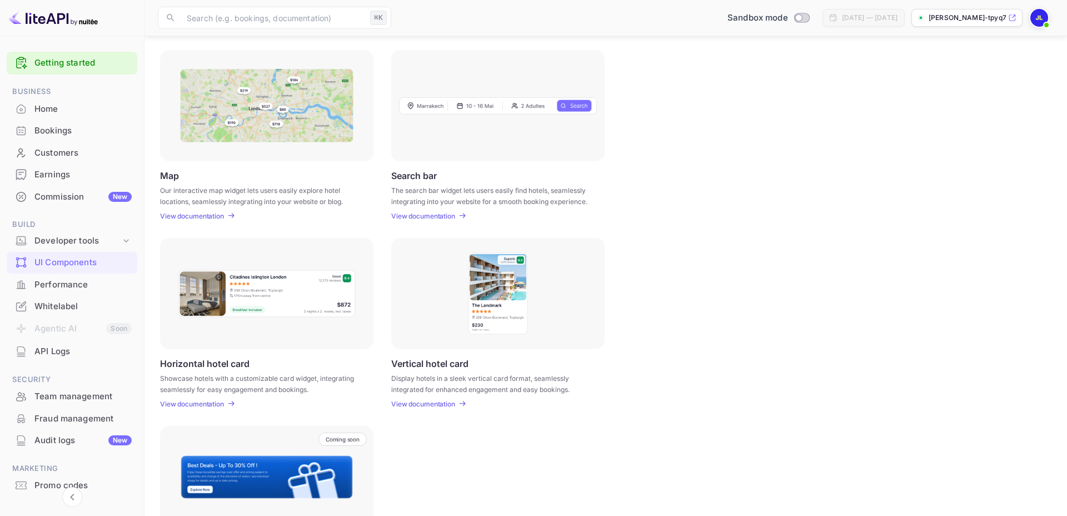 This screenshot has height=516, width=1067. What do you see at coordinates (117, 69) in the screenshot?
I see `img: tab_keywords_by_traffic_grey.svg` at bounding box center [117, 69].